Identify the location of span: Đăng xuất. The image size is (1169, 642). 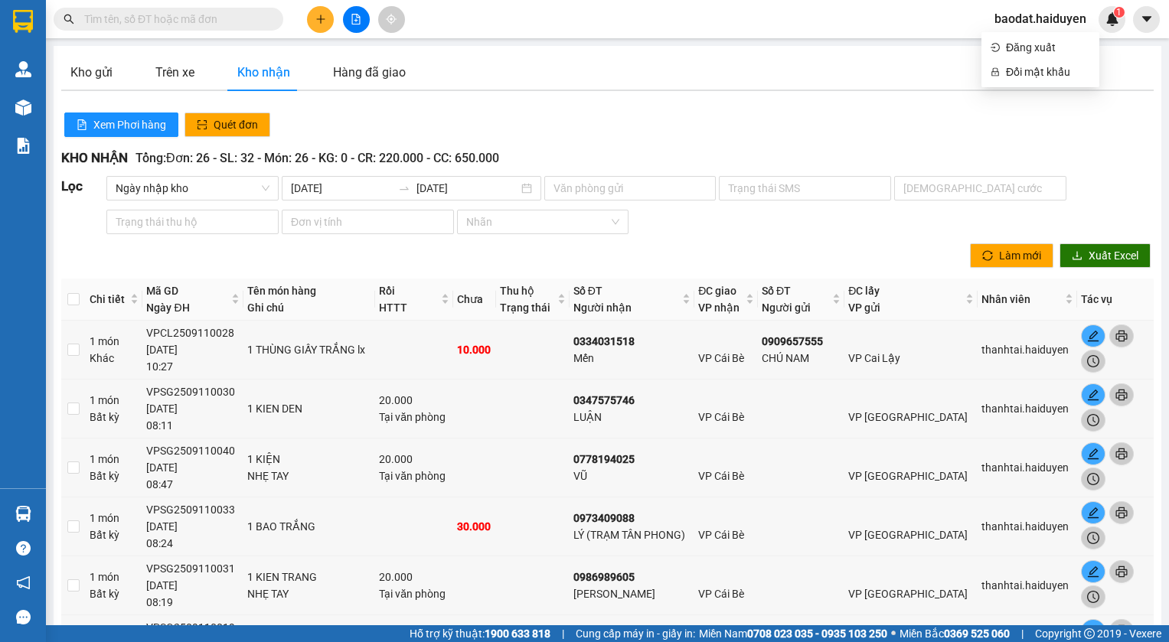
(1048, 47).